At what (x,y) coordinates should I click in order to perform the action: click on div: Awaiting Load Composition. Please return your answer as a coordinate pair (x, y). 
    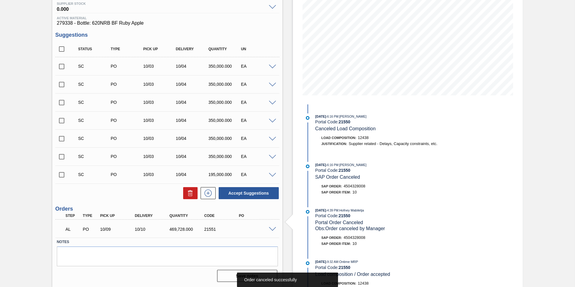
    Looking at the image, I should click on (73, 229).